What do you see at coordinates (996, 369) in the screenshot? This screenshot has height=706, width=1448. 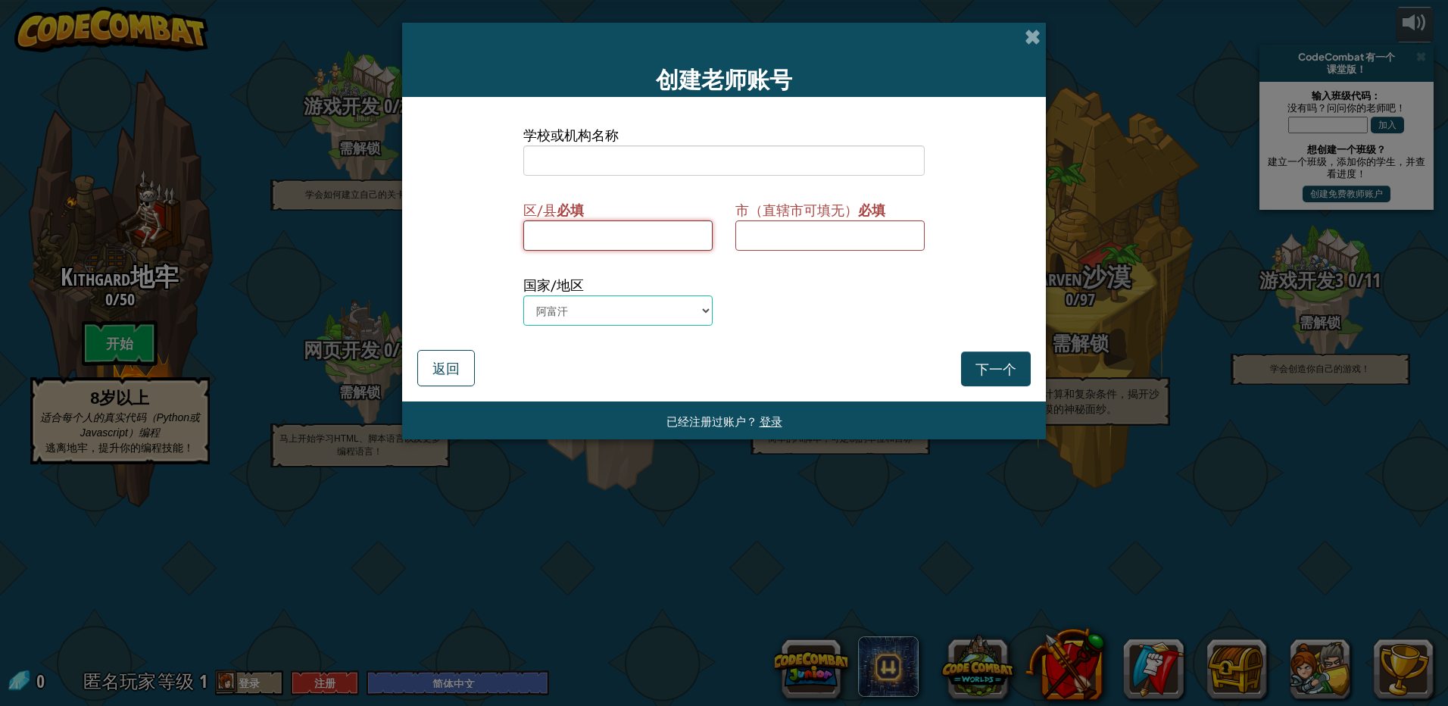 I see `button: 下一个` at bounding box center [996, 369].